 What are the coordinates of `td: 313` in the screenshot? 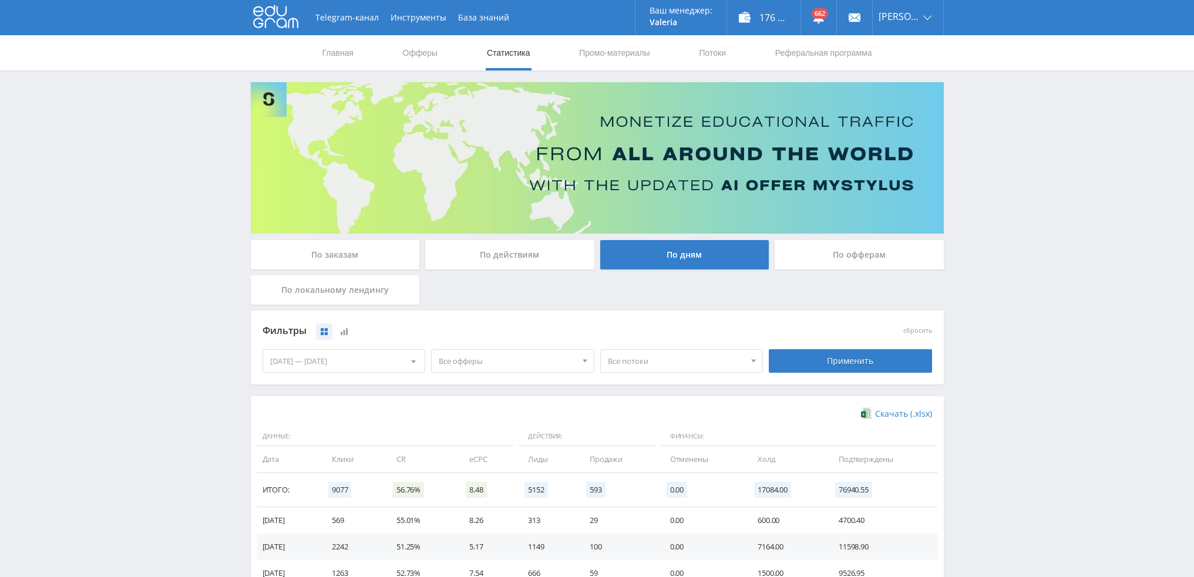 It's located at (547, 520).